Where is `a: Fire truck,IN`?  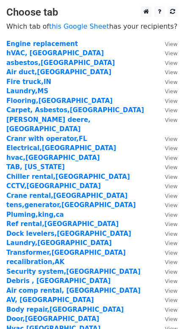 a: Fire truck,IN is located at coordinates (29, 82).